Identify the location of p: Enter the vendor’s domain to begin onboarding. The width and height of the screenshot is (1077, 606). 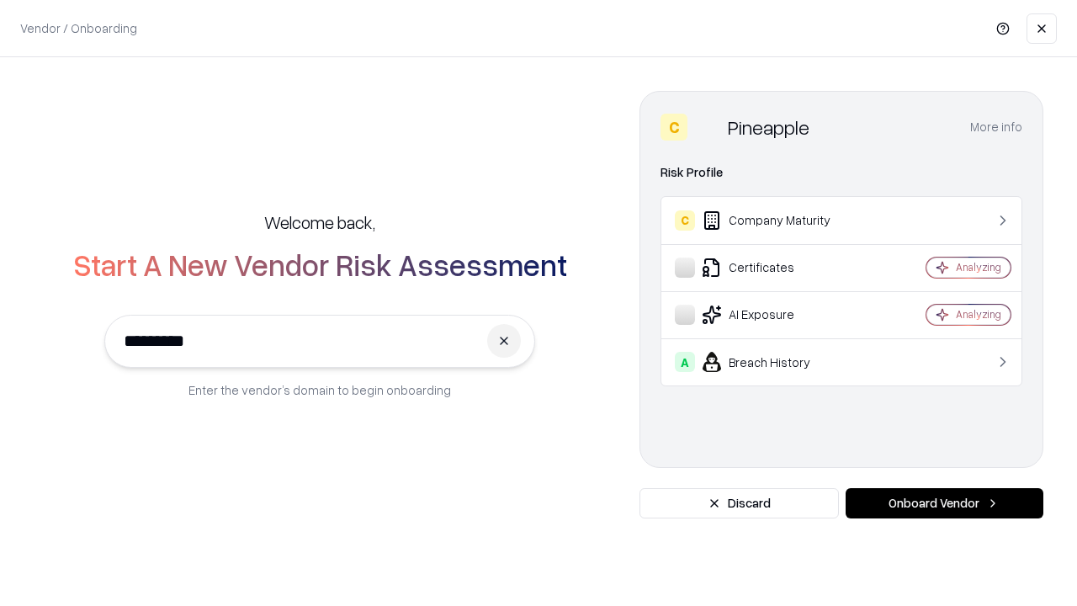
(320, 390).